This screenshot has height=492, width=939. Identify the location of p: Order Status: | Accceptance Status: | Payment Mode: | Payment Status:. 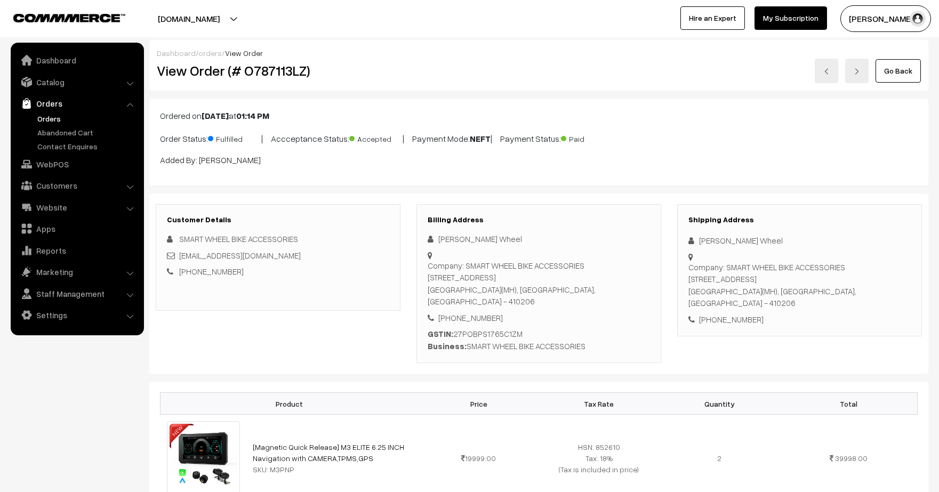
(539, 138).